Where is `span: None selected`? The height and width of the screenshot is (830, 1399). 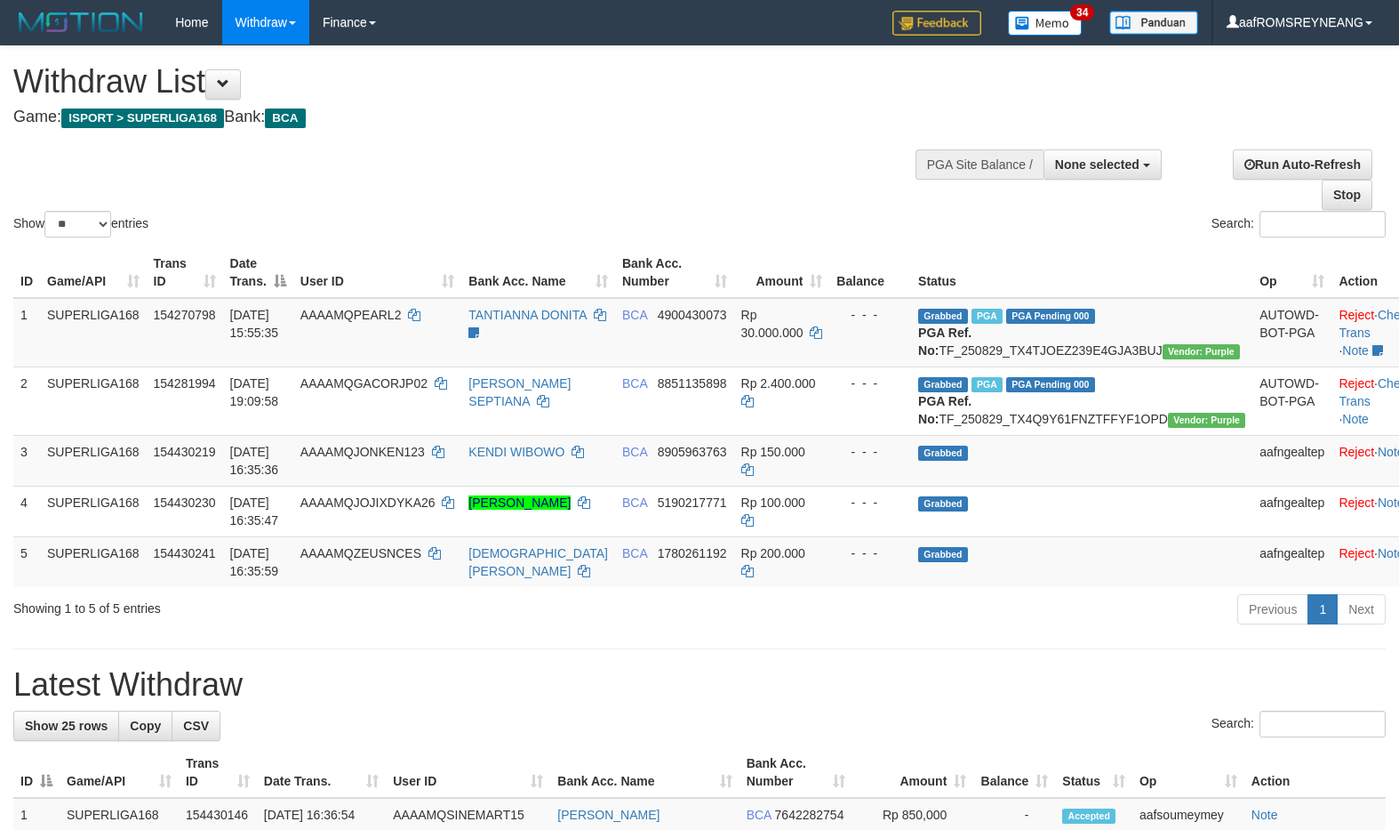
span: None selected is located at coordinates (1097, 164).